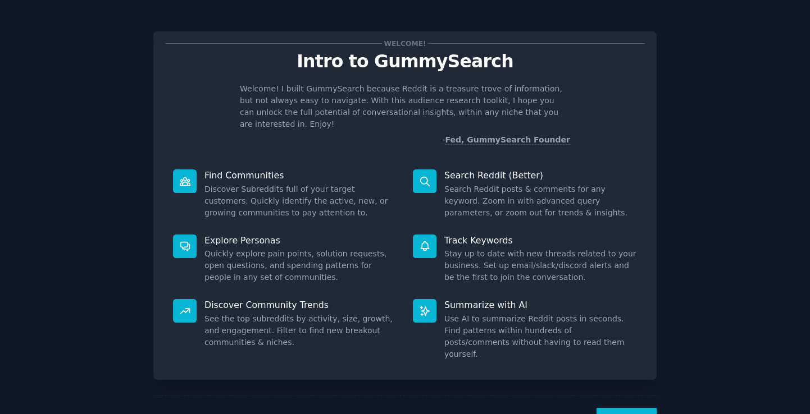 This screenshot has width=810, height=414. What do you see at coordinates (507, 140) in the screenshot?
I see `a: Fed, GummySearch Founder` at bounding box center [507, 140].